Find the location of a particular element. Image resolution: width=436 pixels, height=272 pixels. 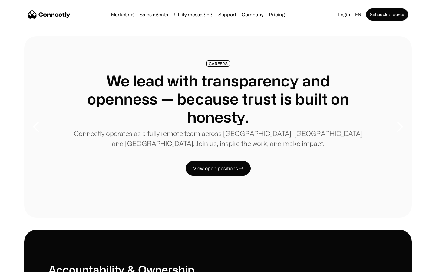

h1: We lead with transparency and openness — because trust is built on honesty. is located at coordinates (218, 99).